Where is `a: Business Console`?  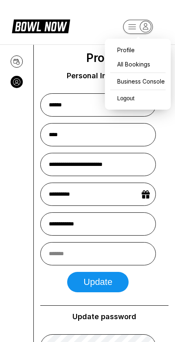
a: Business Console is located at coordinates (138, 81).